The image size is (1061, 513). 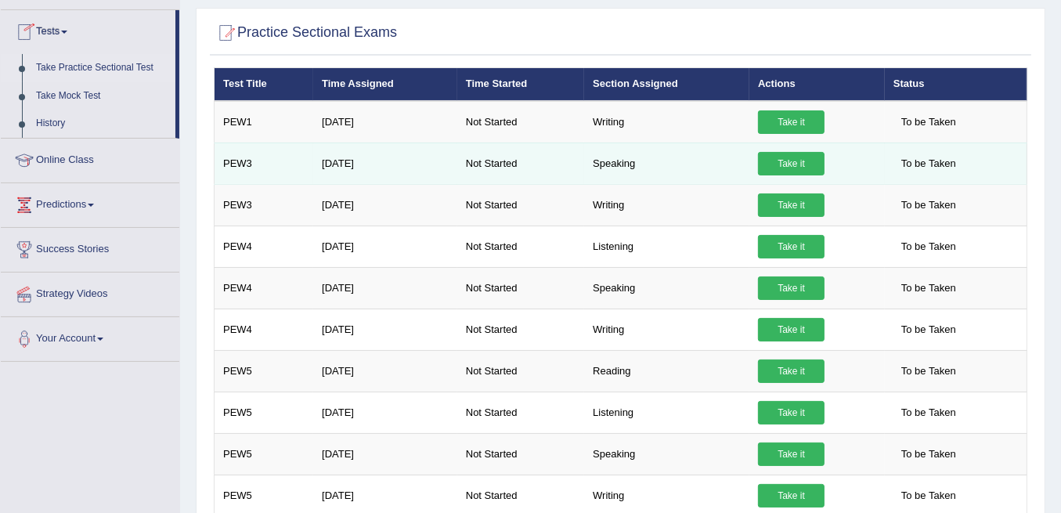 What do you see at coordinates (666, 85) in the screenshot?
I see `th: Section Assigned` at bounding box center [666, 85].